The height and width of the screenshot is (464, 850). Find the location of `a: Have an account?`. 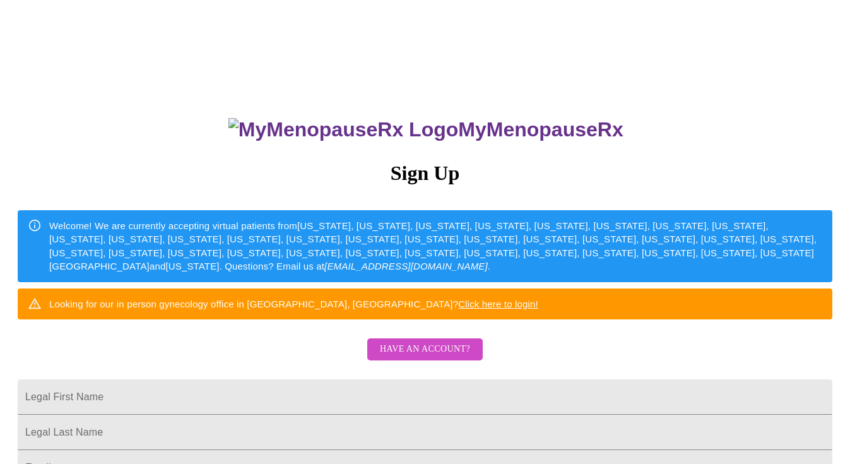

a: Have an account? is located at coordinates (425, 357).